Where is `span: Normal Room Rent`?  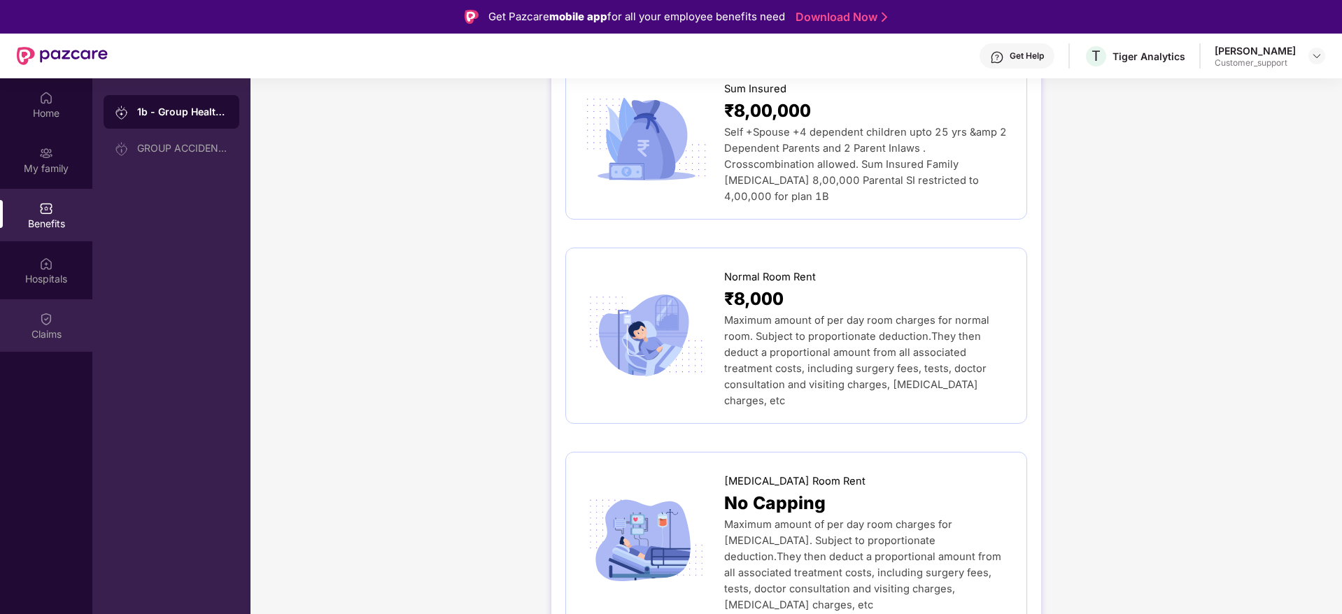
span: Normal Room Rent is located at coordinates (770, 277).